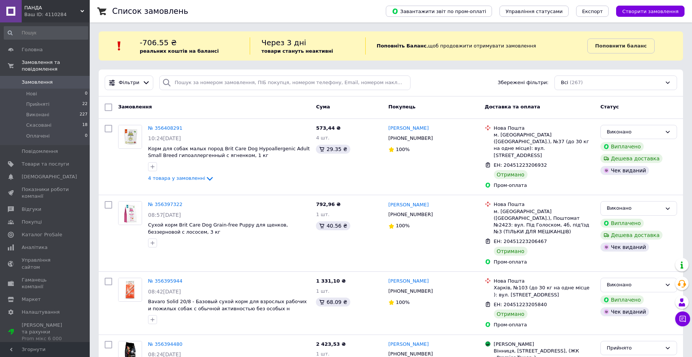 This screenshot has width=692, height=357. Describe the element at coordinates (330, 281) in the screenshot. I see `span: 1 331,10 ₴` at that location.